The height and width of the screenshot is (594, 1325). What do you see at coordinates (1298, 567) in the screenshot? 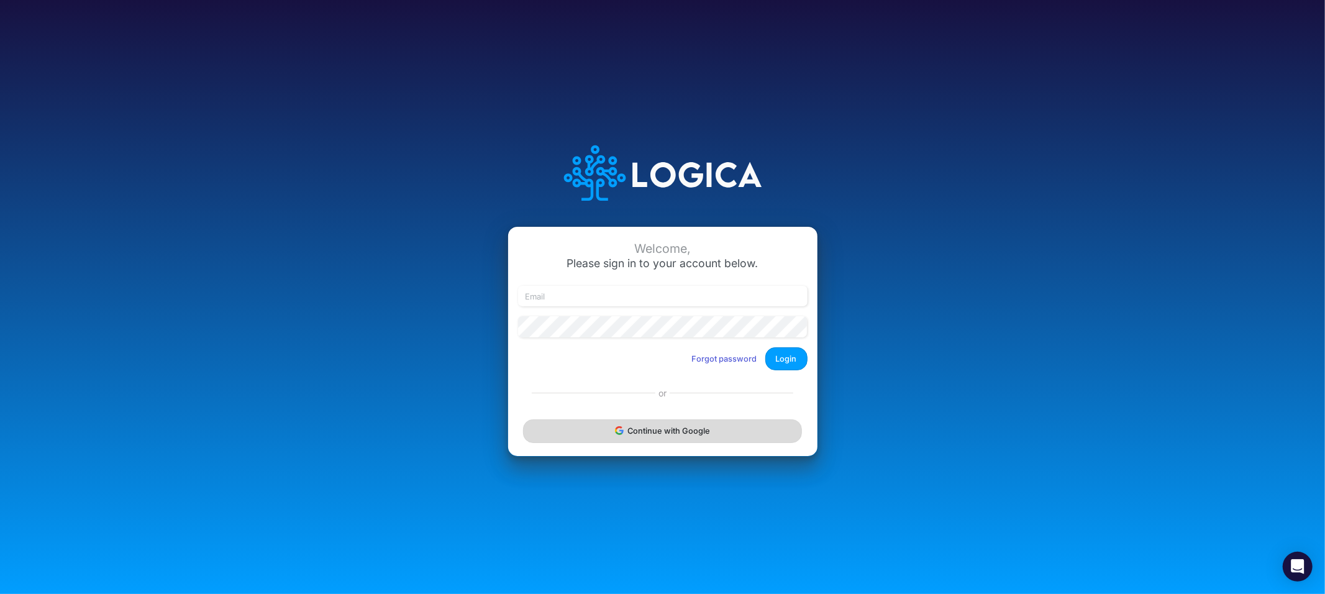
I see `div: Open Intercom Messenger` at bounding box center [1298, 567].